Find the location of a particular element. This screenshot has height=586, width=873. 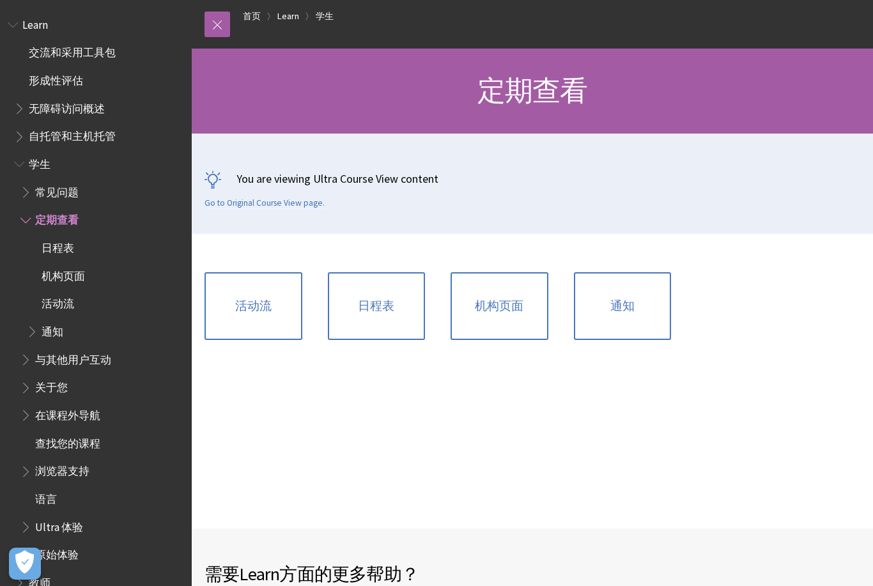

span: 与其他用户互动 is located at coordinates (73, 357).